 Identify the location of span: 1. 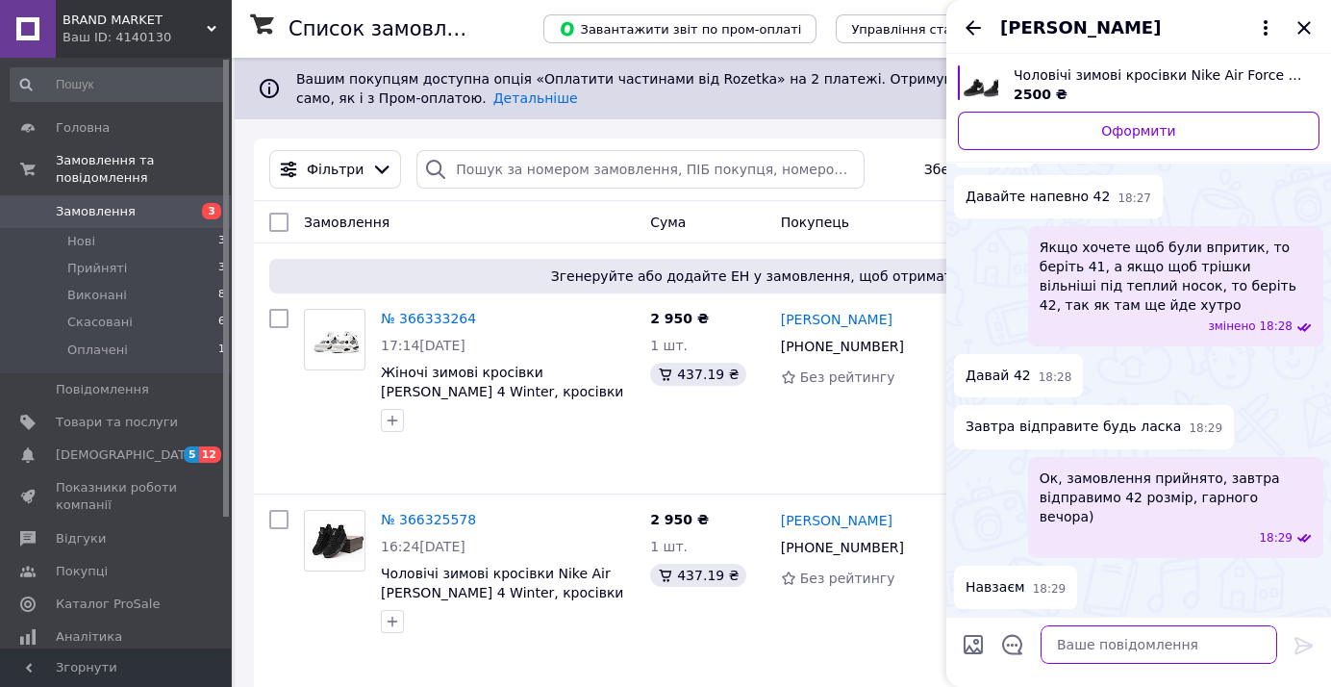
(221, 350).